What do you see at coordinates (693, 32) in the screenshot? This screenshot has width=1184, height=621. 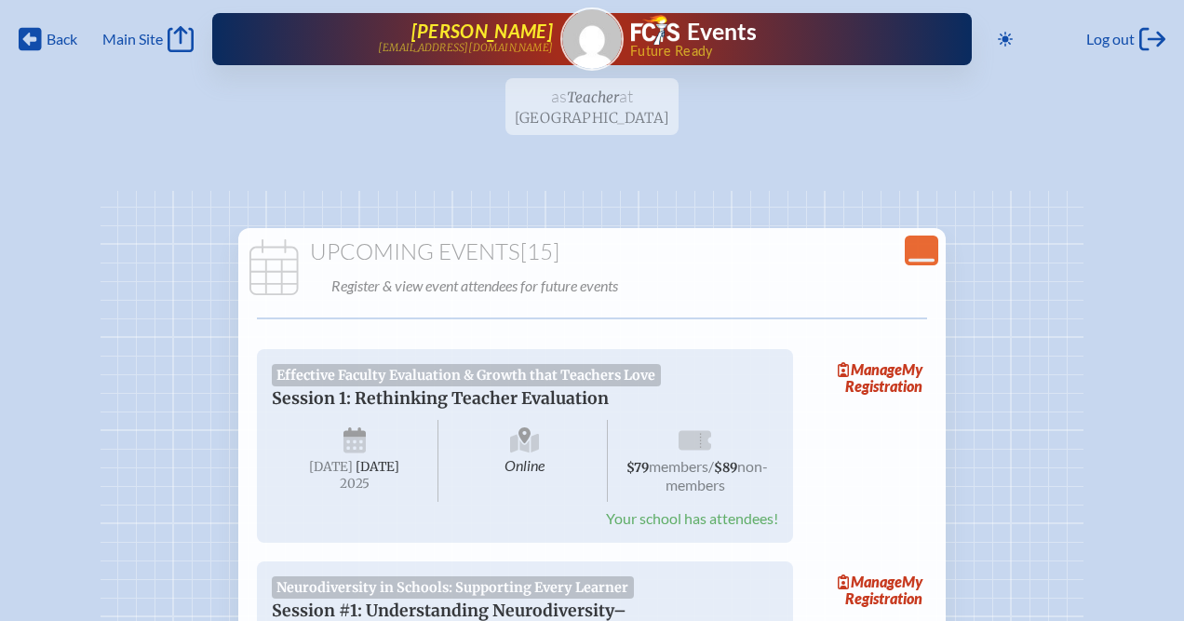 I see `a: FCIS LogoEvents` at bounding box center [693, 32].